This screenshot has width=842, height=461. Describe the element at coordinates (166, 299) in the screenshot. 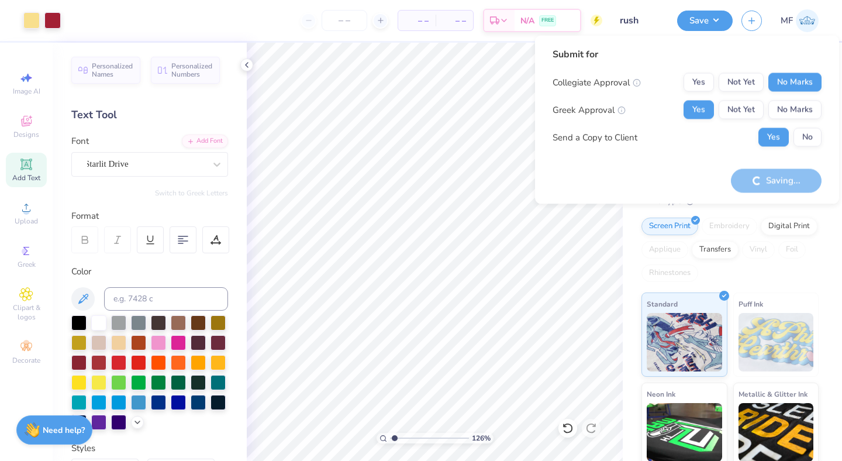

I see `input: e.g. 7428 c` at that location.